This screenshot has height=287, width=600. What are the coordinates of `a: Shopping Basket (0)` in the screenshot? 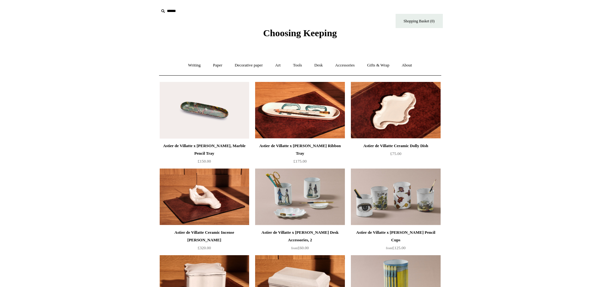 It's located at (419, 21).